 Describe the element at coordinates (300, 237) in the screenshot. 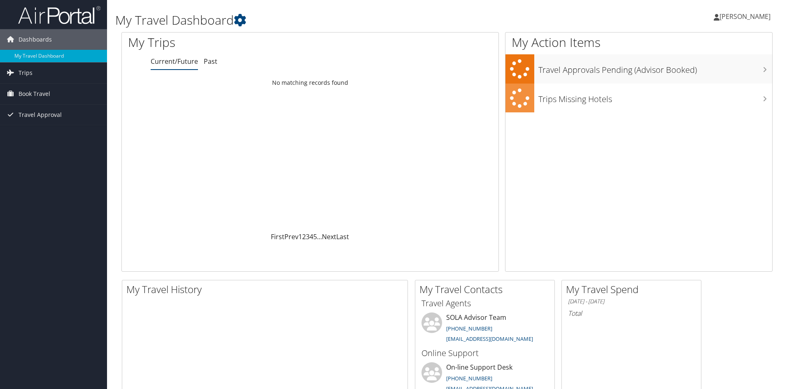

I see `a: 1` at that location.